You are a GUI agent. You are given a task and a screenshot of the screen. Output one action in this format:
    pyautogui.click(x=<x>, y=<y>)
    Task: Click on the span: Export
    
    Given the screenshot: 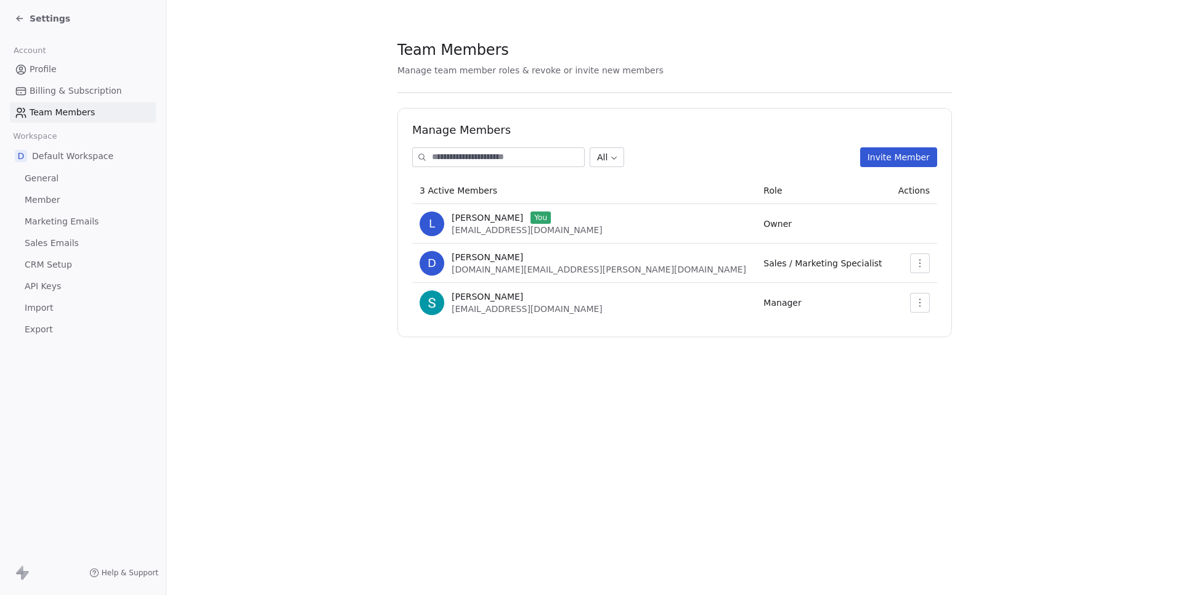 What is the action you would take?
    pyautogui.click(x=39, y=329)
    